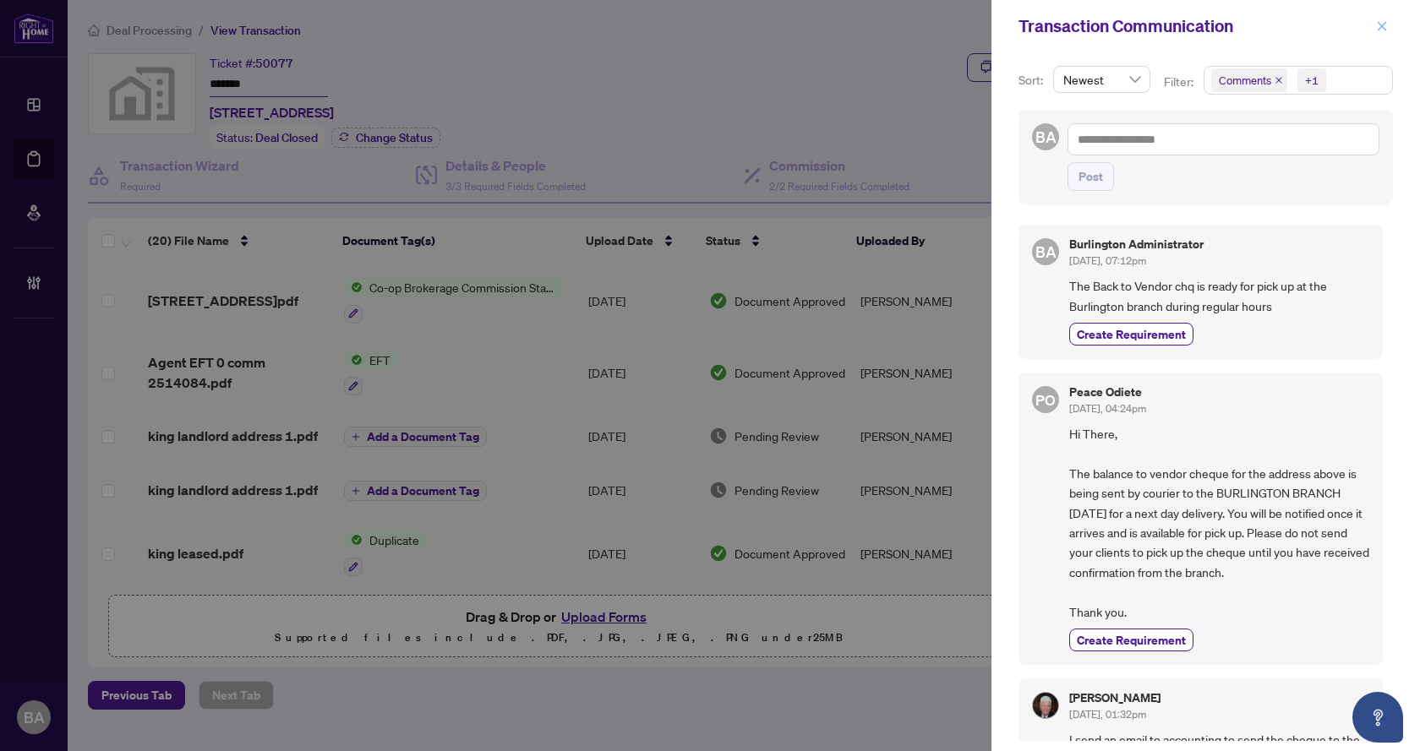 The width and height of the screenshot is (1420, 751). Describe the element at coordinates (1180, 82) in the screenshot. I see `p: Filter:` at that location.